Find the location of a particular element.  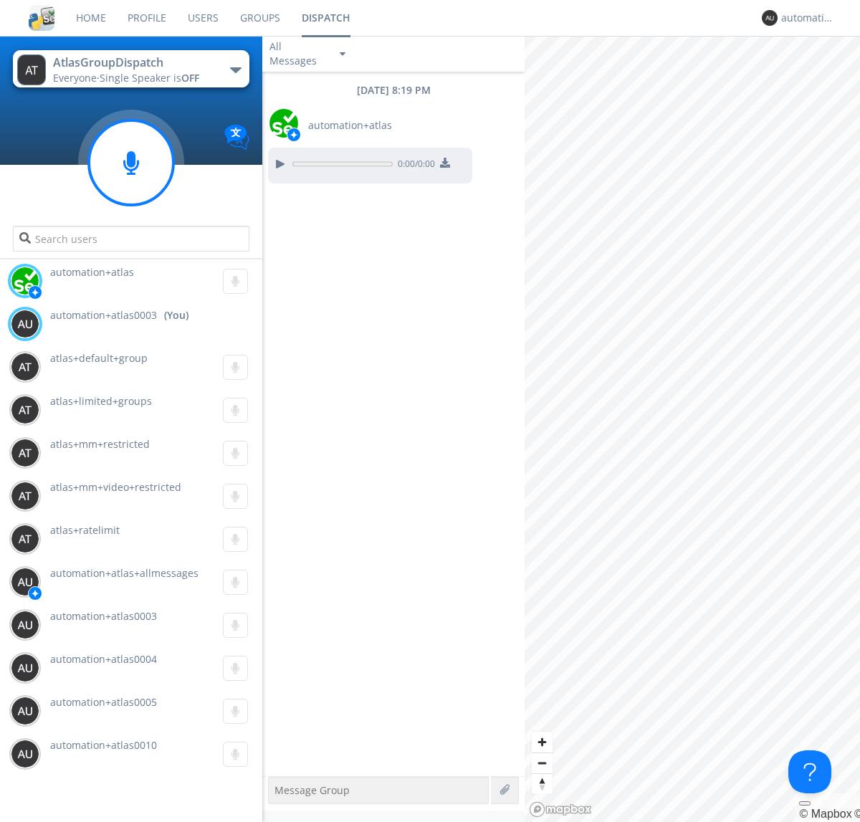

span: automation+atlas0010 is located at coordinates (103, 745).